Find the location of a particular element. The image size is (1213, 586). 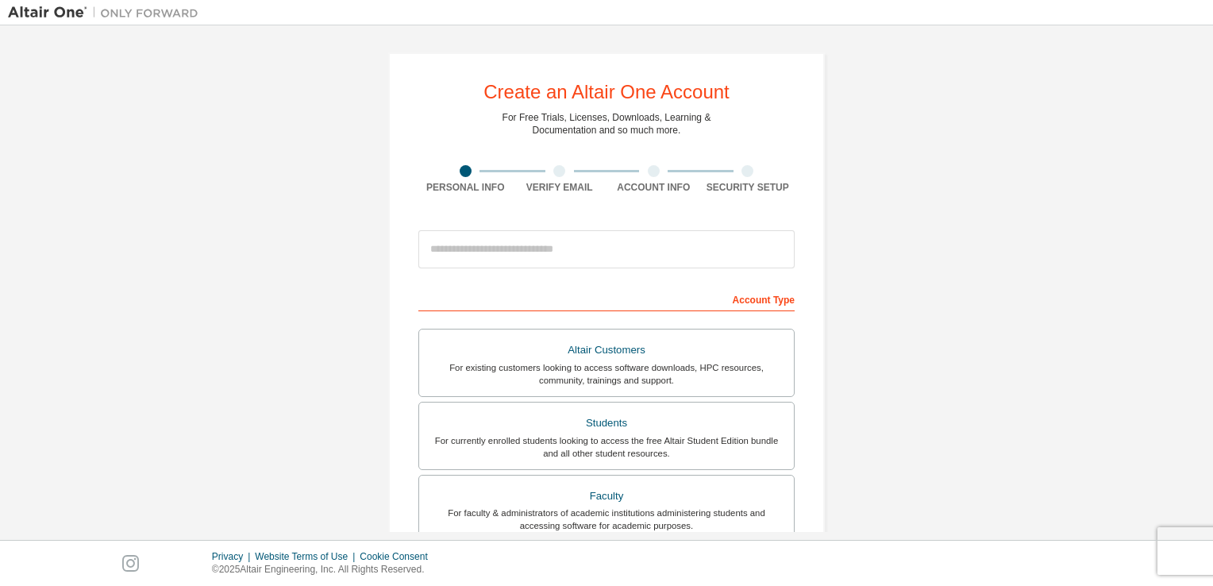

div: Personal Info is located at coordinates (465, 187).